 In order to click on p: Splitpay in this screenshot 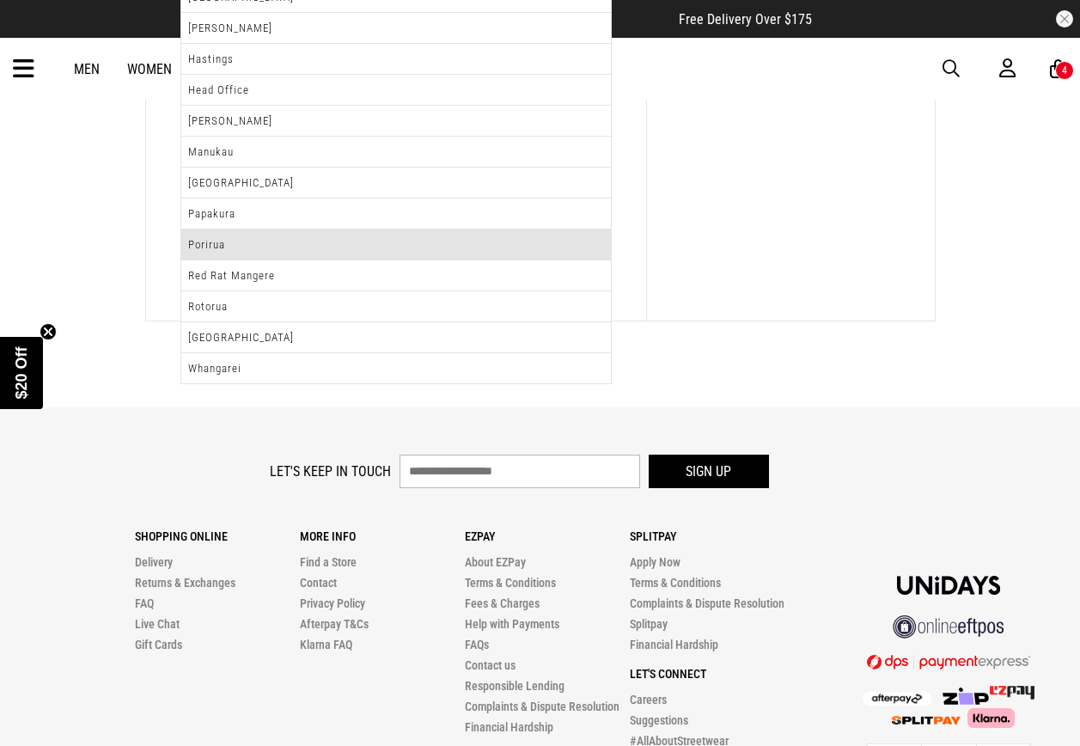, I will do `click(713, 536)`.